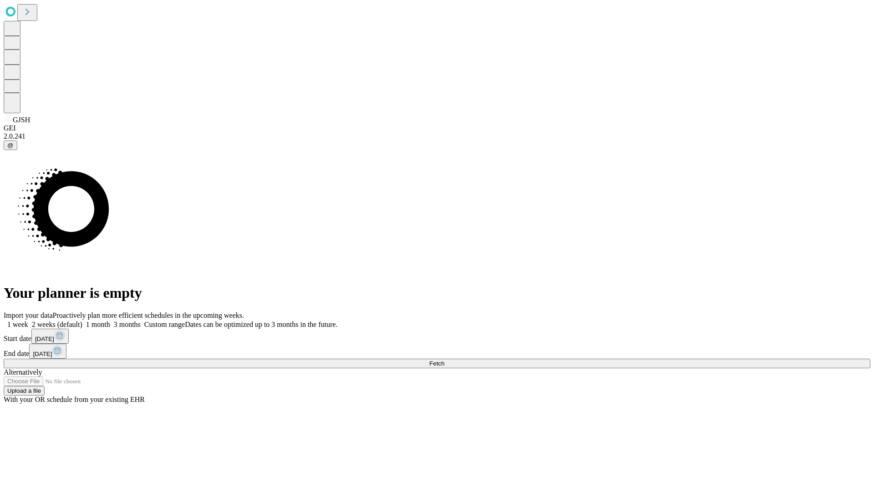 The width and height of the screenshot is (874, 491). What do you see at coordinates (74, 399) in the screenshot?
I see `span: With your OR schedule from your existing EHR` at bounding box center [74, 399].